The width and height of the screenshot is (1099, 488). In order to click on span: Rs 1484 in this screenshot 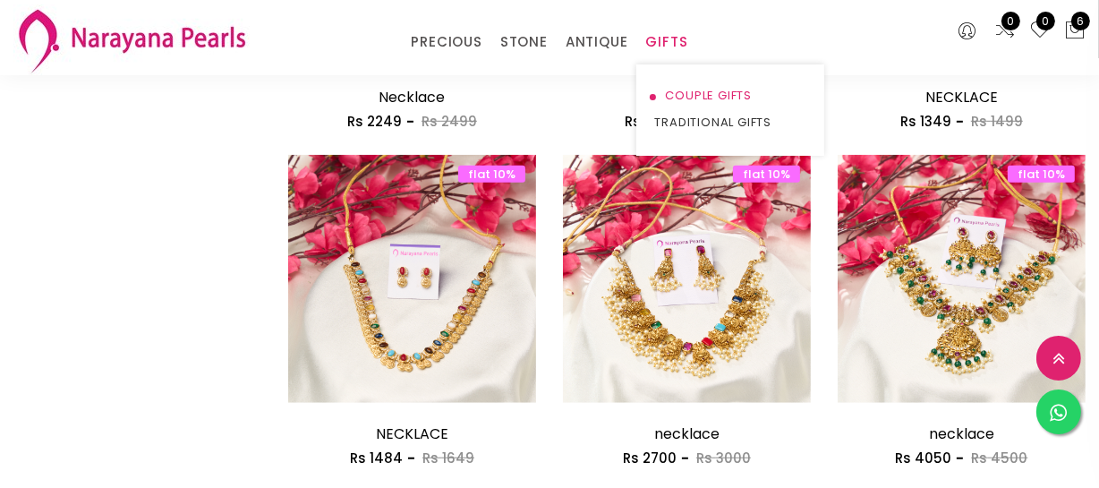, I will do `click(376, 457)`.